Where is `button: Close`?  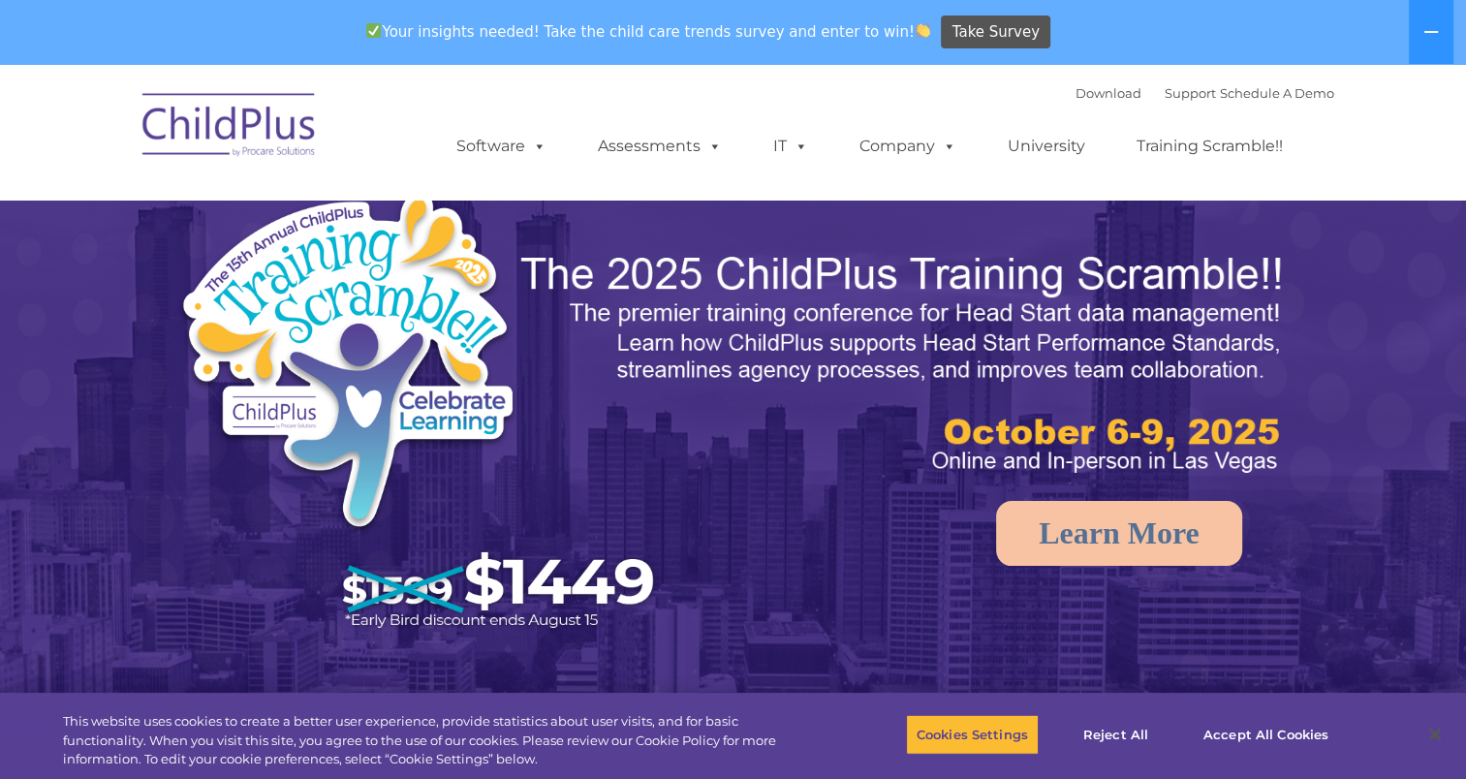
button: Close is located at coordinates (1435, 734).